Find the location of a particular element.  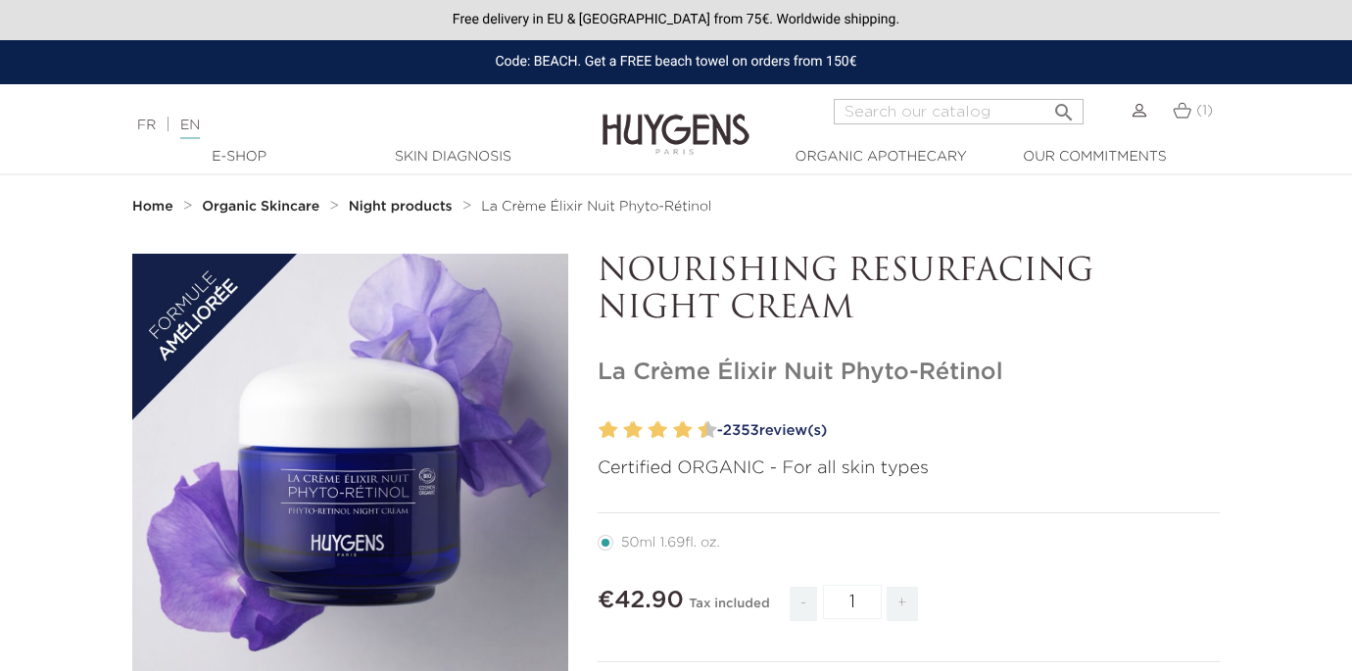

a: Our commitments is located at coordinates (1095, 157).